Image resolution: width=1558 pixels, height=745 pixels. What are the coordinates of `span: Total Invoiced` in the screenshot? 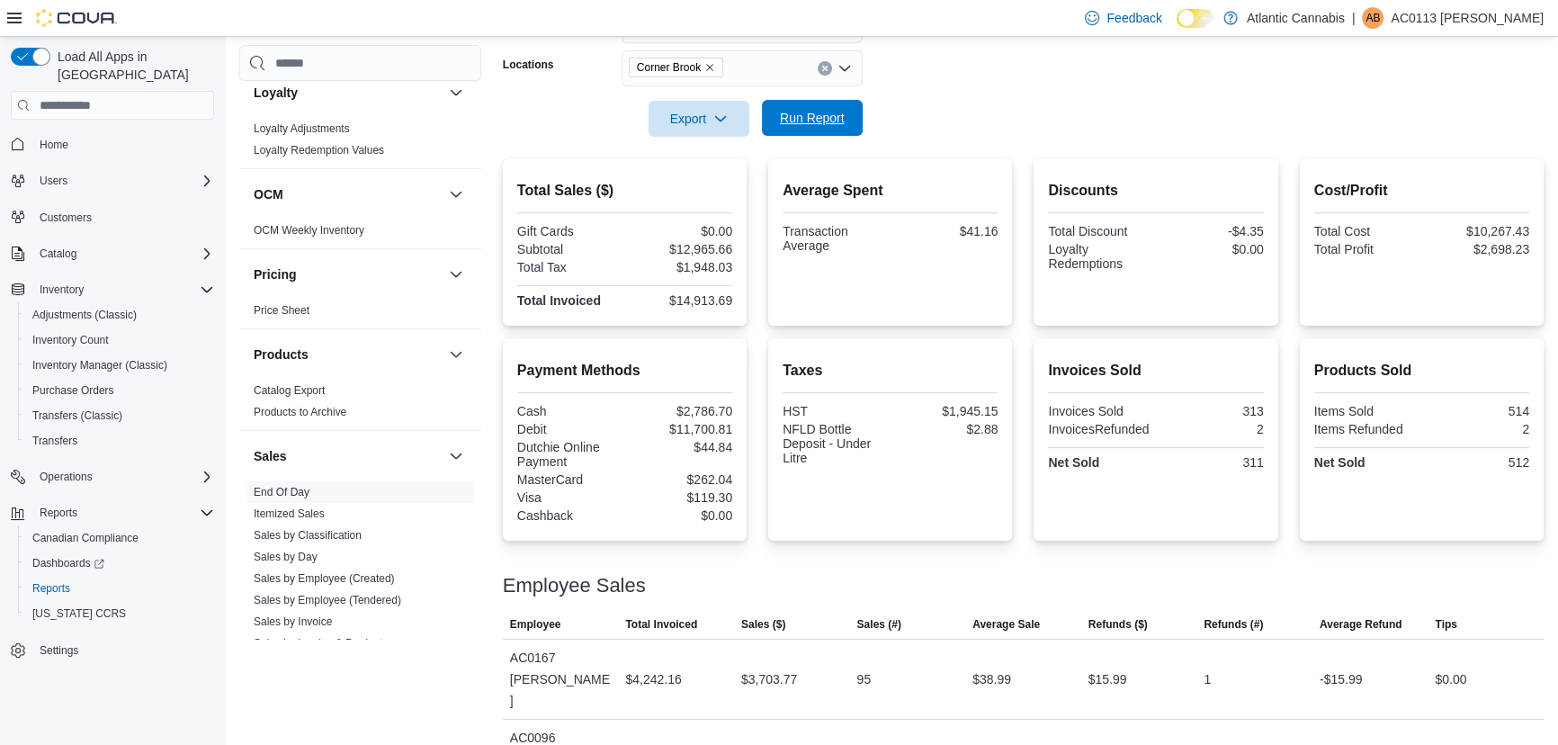 It's located at (661, 624).